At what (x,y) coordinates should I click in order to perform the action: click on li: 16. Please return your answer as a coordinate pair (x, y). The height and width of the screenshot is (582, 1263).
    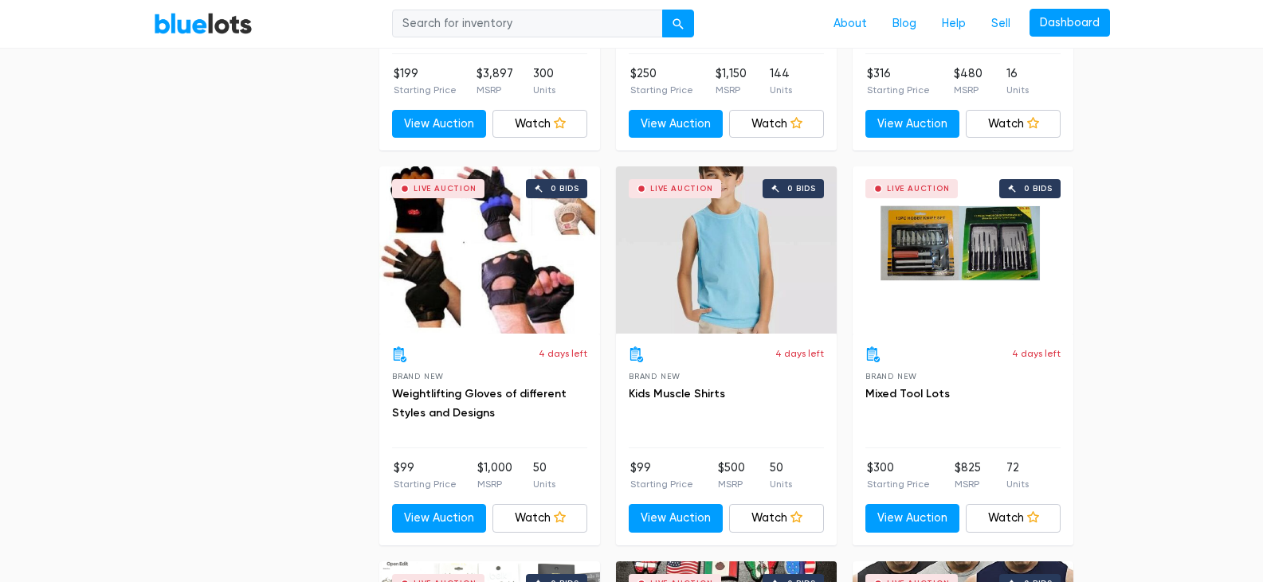
    Looking at the image, I should click on (1017, 81).